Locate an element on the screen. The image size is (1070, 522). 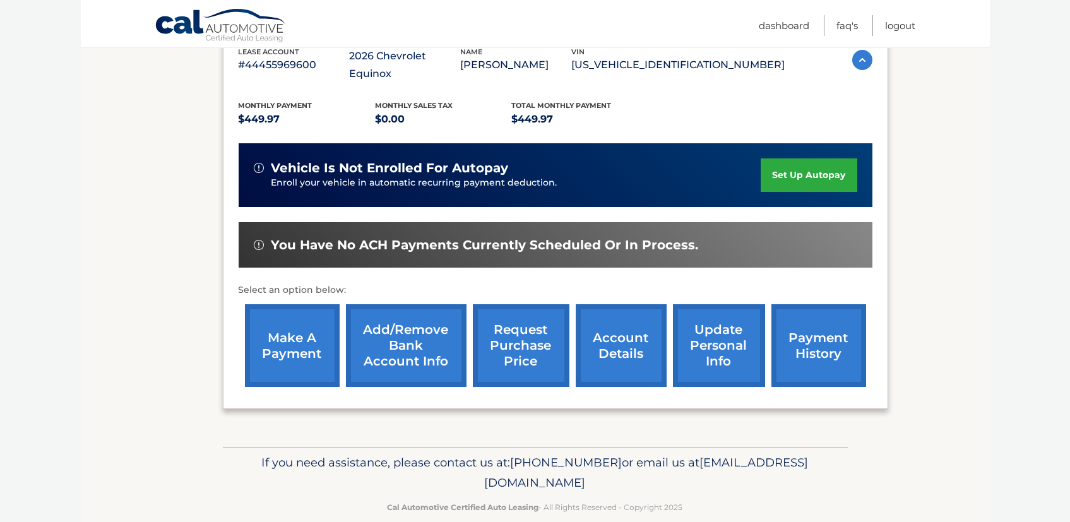
a: Logout is located at coordinates (901, 25).